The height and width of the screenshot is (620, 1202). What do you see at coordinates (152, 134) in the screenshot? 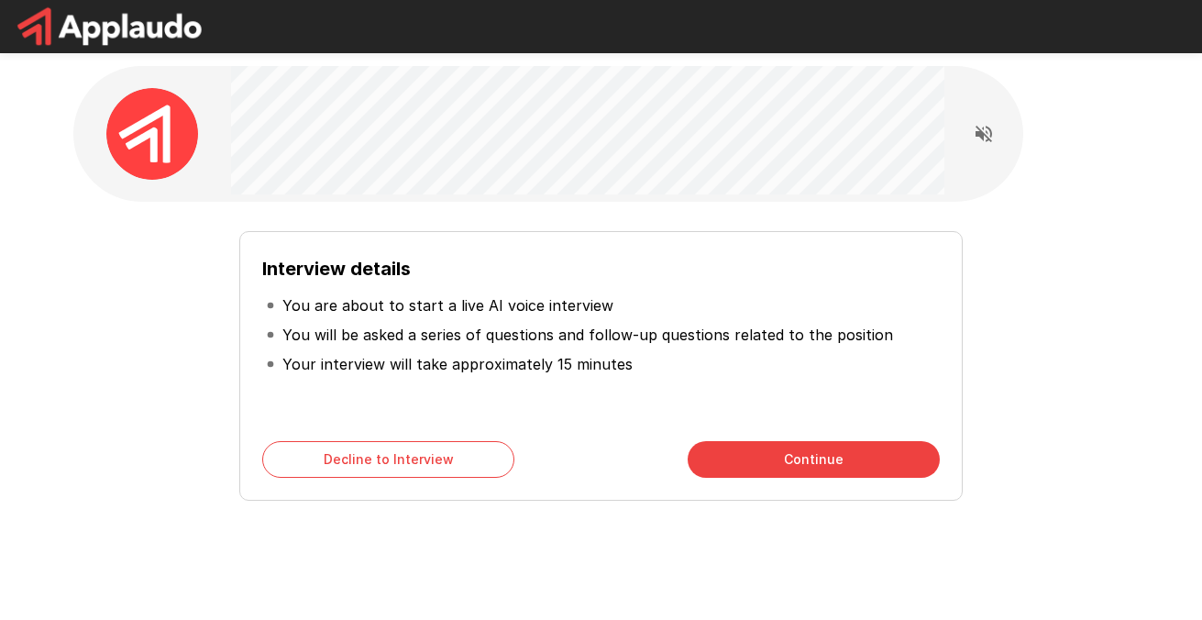
I see `img: applaudo_avatar.png` at bounding box center [152, 134].